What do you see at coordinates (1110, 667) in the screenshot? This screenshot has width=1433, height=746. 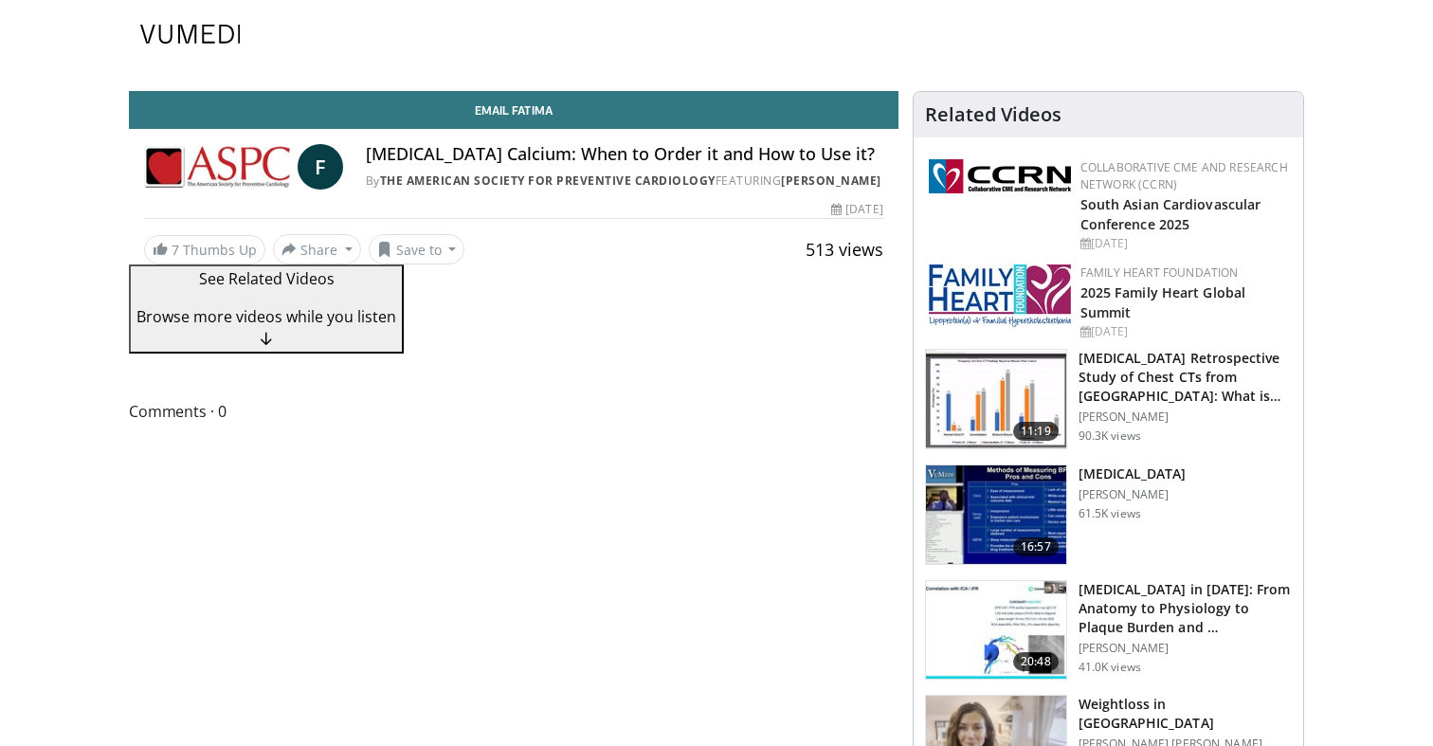 I see `p: 41.0K views` at bounding box center [1110, 667].